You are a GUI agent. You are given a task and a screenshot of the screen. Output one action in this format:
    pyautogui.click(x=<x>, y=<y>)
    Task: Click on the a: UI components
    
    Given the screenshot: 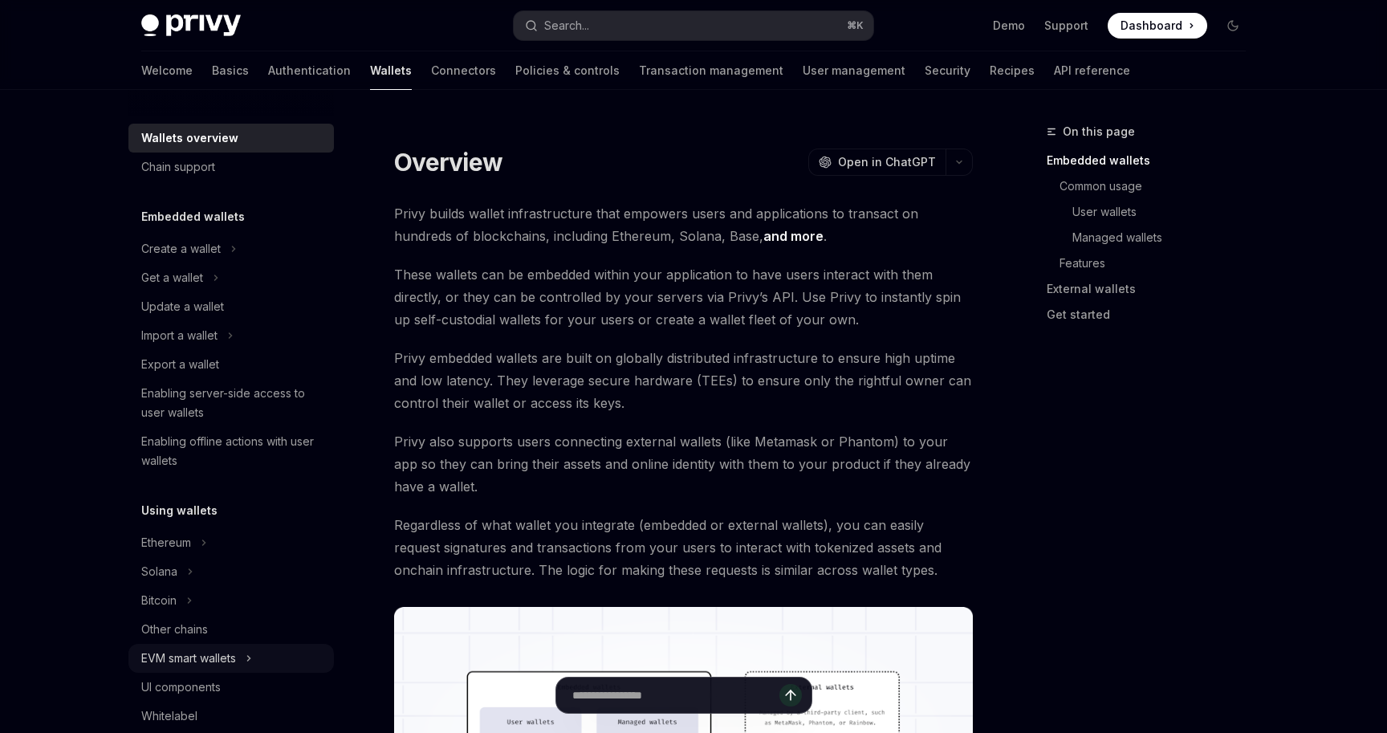 What is the action you would take?
    pyautogui.click(x=231, y=687)
    